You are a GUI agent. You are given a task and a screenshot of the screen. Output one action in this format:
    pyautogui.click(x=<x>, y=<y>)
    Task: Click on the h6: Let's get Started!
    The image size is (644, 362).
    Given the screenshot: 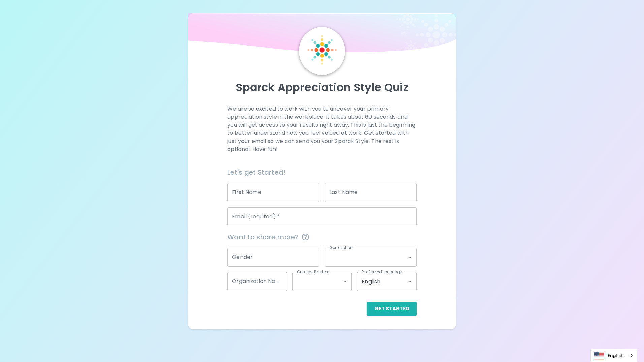 What is the action you would take?
    pyautogui.click(x=322, y=172)
    